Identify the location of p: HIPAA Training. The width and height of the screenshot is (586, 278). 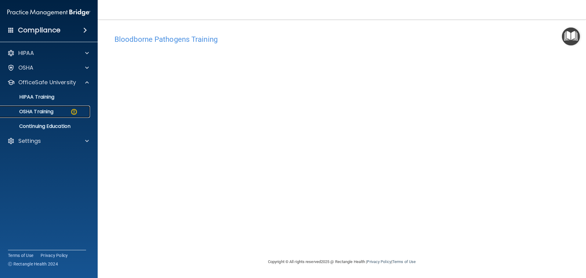
(29, 97).